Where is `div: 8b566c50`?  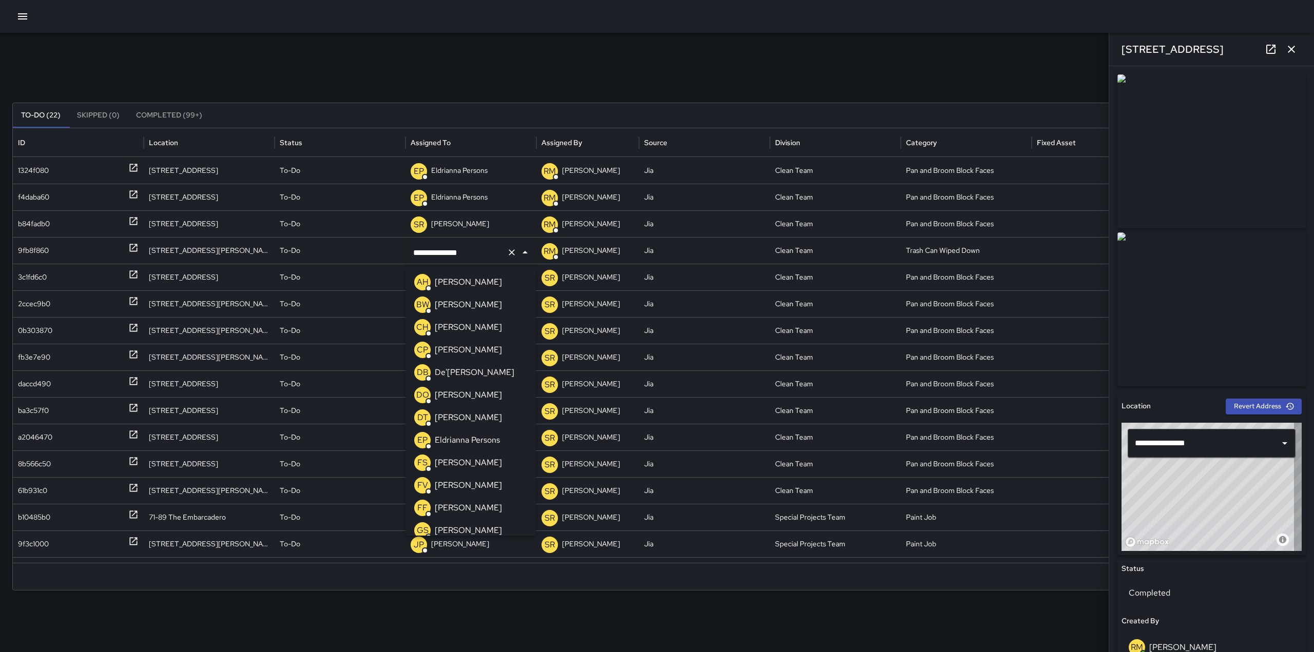
div: 8b566c50 is located at coordinates (34, 464).